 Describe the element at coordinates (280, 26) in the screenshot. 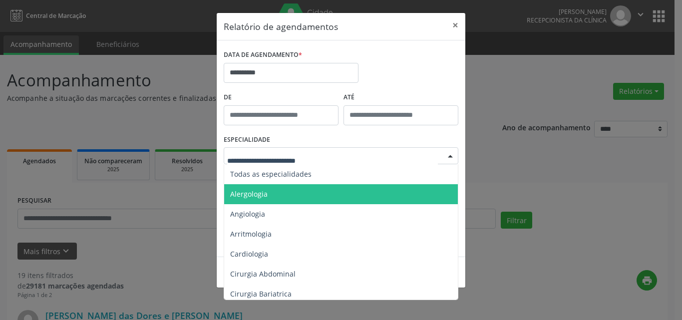

I see `h5: Relatório de agendamentos` at that location.